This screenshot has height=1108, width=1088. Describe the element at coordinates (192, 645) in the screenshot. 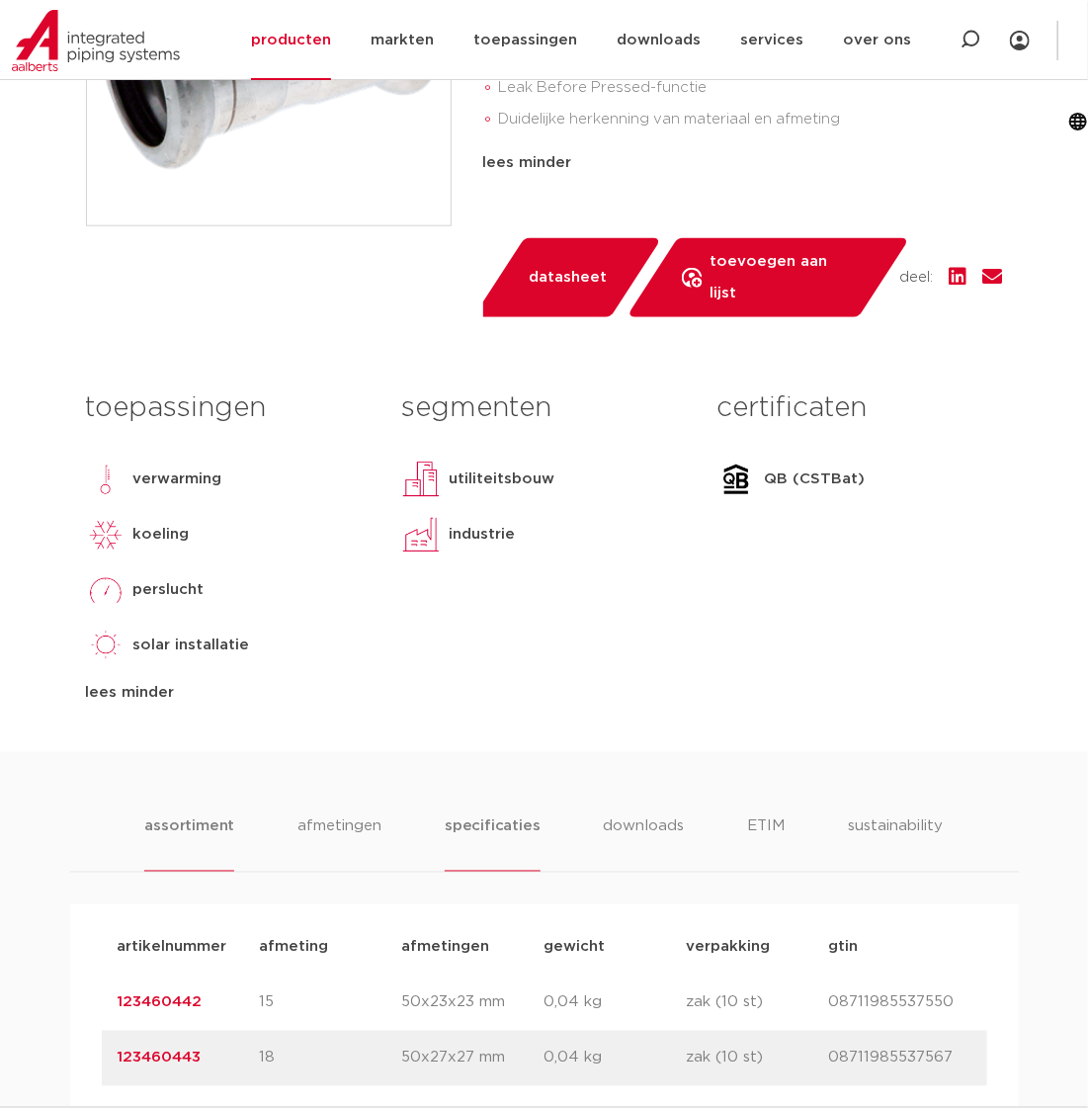

I see `p: solar installatie` at that location.